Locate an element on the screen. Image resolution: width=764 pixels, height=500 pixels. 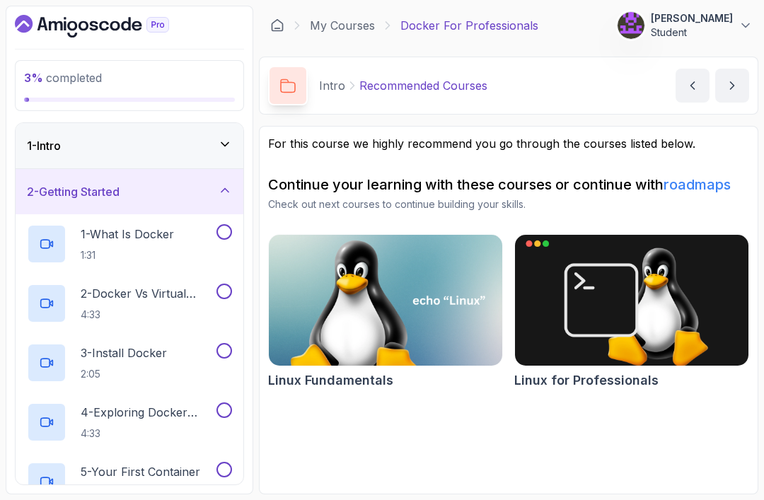
span: 3 % is located at coordinates (33, 78).